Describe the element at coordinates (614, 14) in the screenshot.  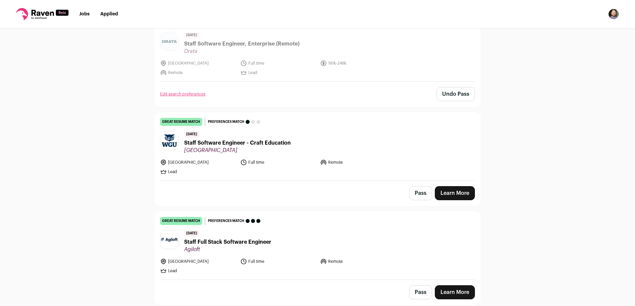
I see `button: Open dropdown` at that location.